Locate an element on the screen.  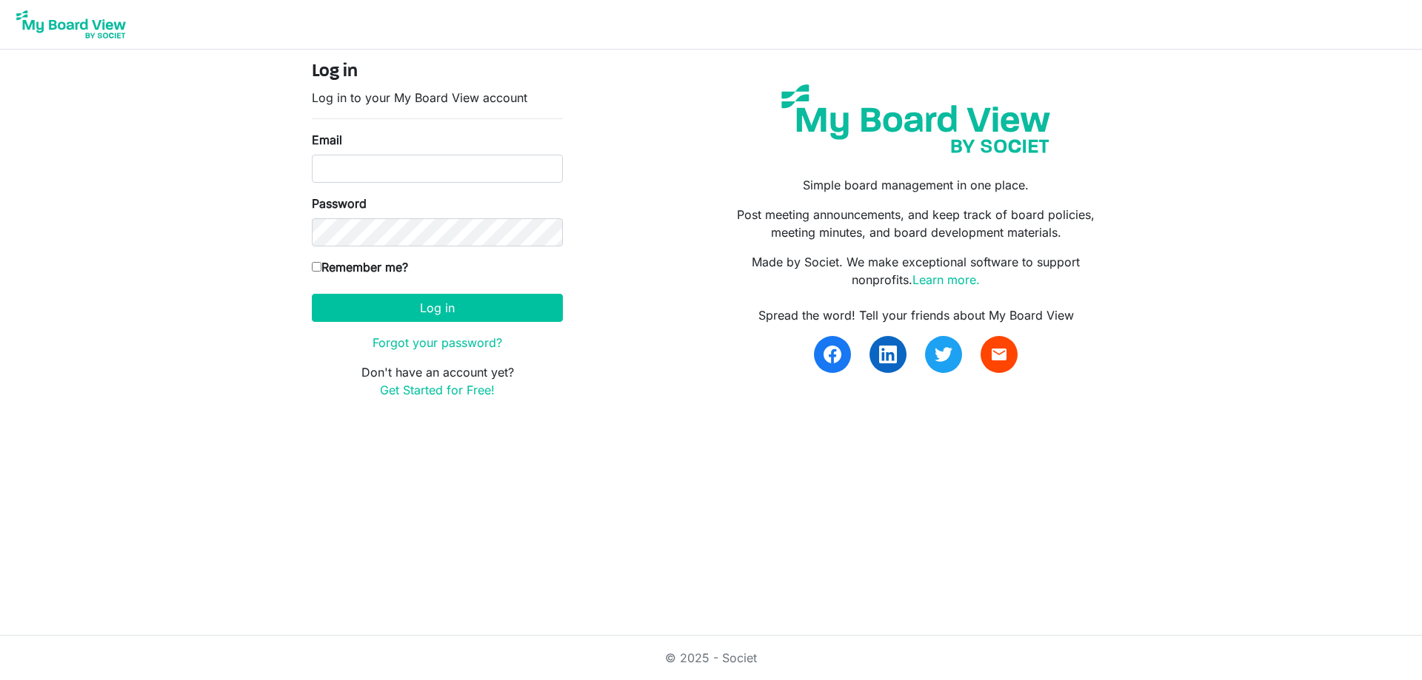
a: © 2025 - Societ is located at coordinates (711, 658).